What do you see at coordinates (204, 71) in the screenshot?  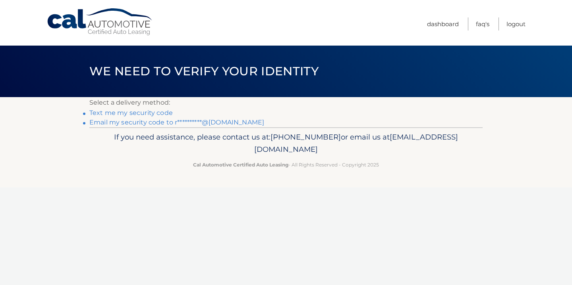 I see `span: We need to verify your identity` at bounding box center [204, 71].